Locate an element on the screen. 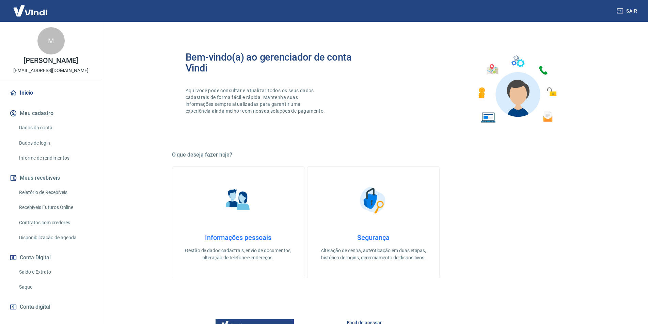 This screenshot has height=324, width=648. a: Saque is located at coordinates (55, 287).